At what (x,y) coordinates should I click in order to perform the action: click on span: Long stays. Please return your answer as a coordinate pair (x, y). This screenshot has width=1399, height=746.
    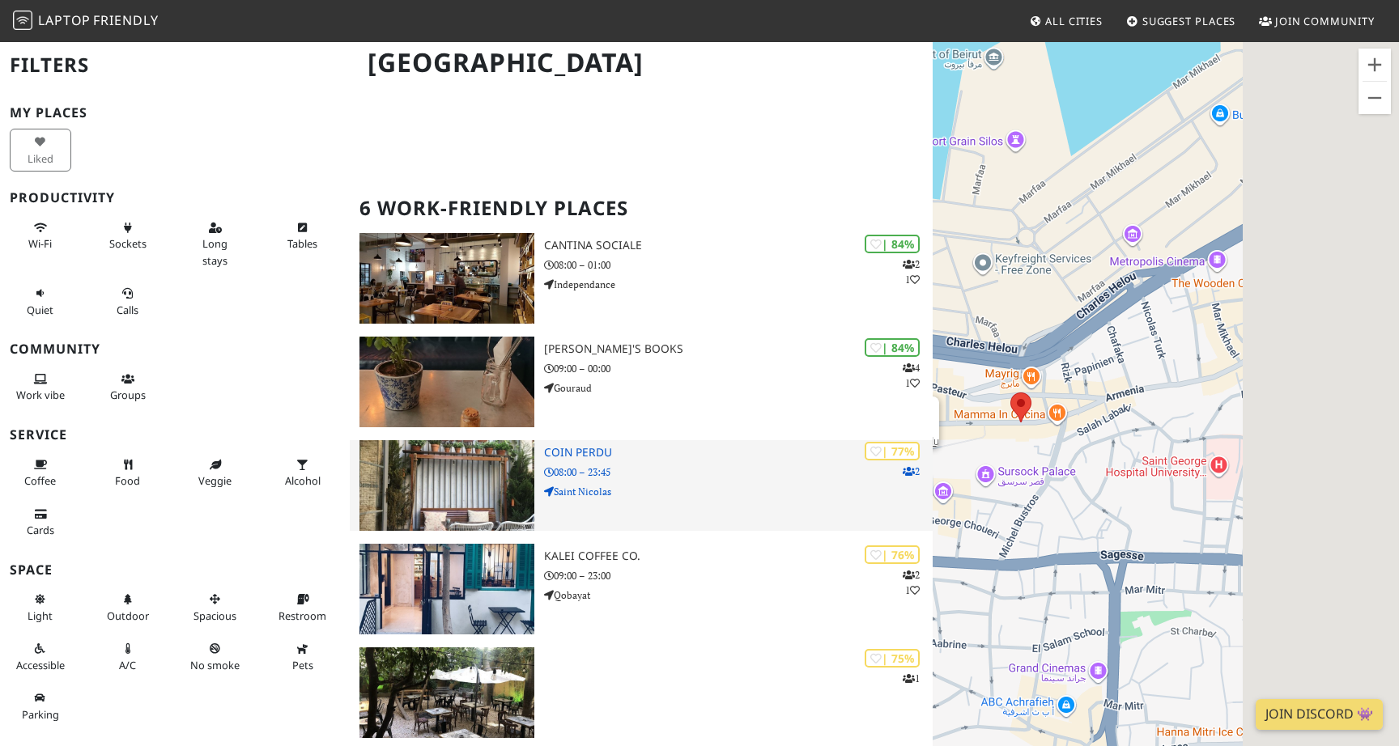
    Looking at the image, I should click on (215, 252).